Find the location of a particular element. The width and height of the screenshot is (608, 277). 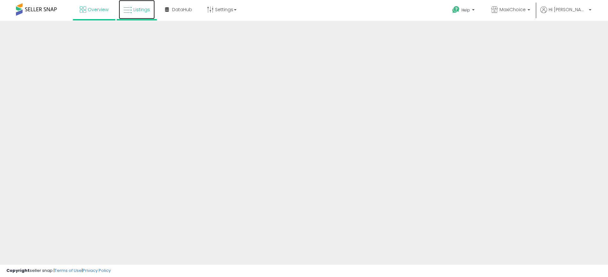

span: Listings is located at coordinates (142, 10).